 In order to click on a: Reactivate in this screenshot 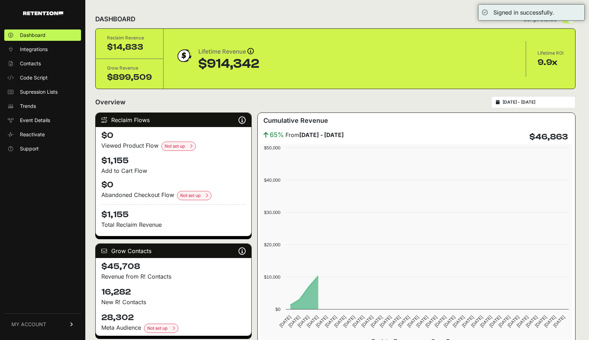, I will do `click(43, 135)`.